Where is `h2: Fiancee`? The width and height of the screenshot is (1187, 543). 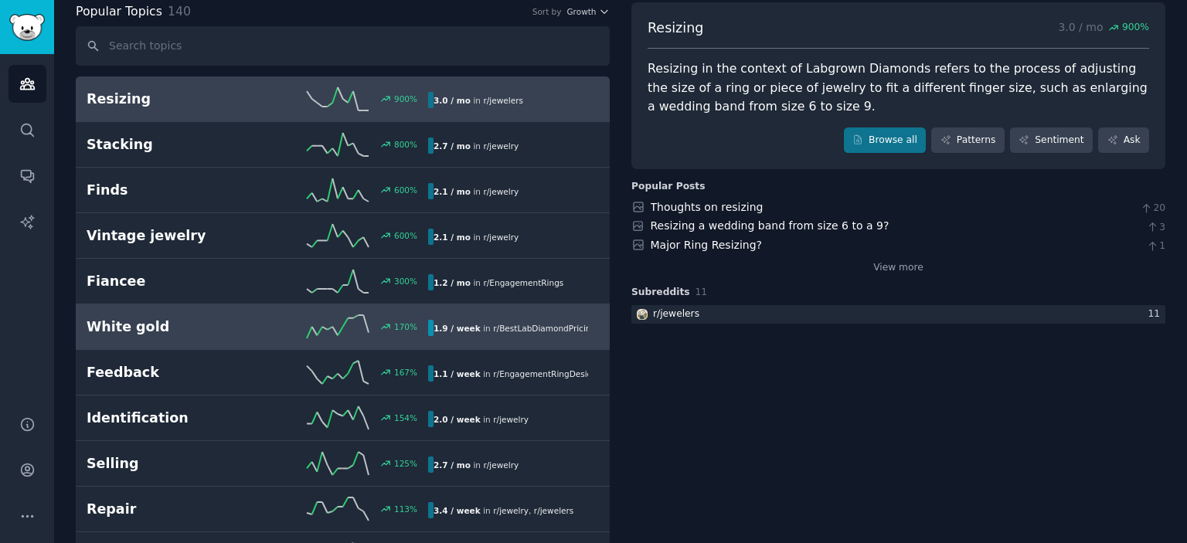 h2: Fiancee is located at coordinates (172, 281).